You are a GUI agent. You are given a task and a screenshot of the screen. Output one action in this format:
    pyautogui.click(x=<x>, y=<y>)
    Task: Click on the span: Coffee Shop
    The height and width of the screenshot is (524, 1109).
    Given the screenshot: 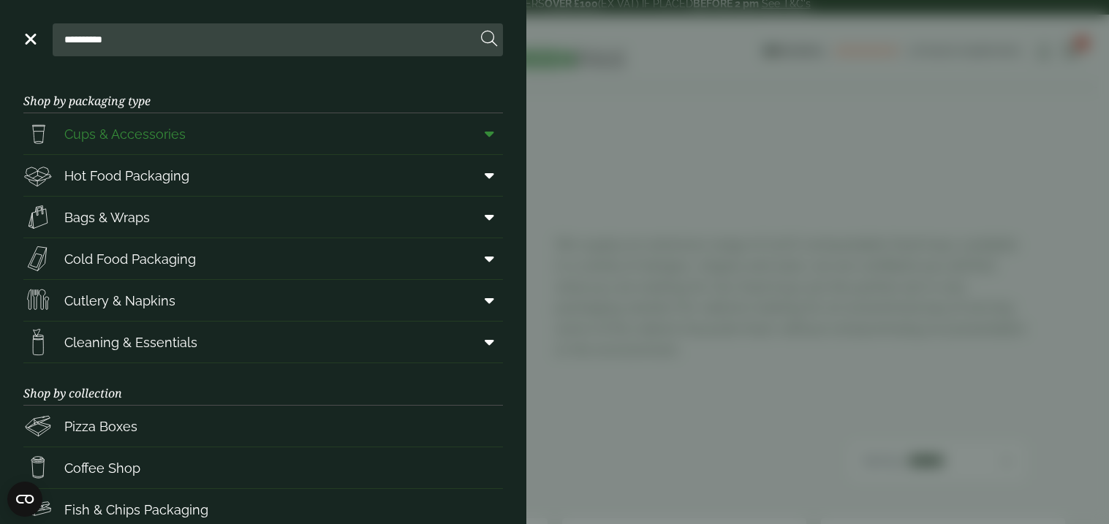 What is the action you would take?
    pyautogui.click(x=102, y=468)
    